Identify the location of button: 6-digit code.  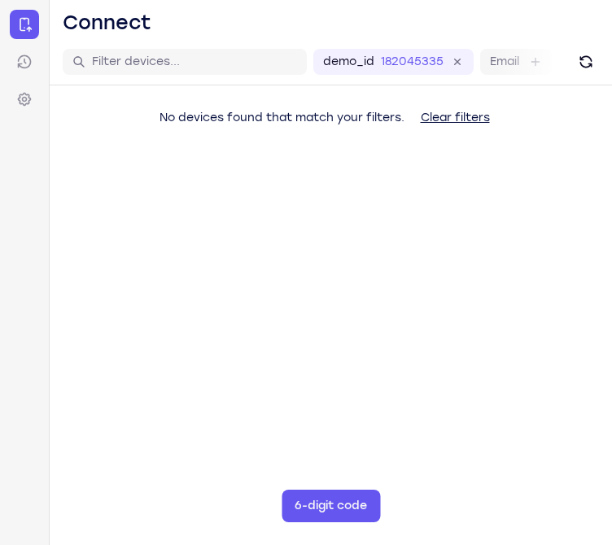
(330, 506).